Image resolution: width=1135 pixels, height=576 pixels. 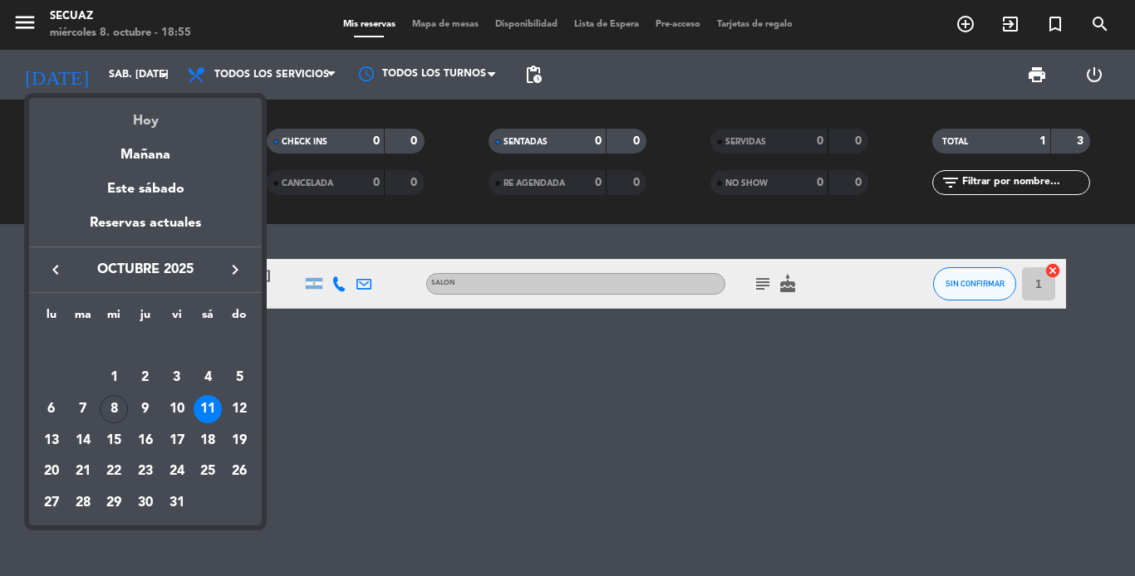 What do you see at coordinates (208, 410) in the screenshot?
I see `div: 11` at bounding box center [208, 410].